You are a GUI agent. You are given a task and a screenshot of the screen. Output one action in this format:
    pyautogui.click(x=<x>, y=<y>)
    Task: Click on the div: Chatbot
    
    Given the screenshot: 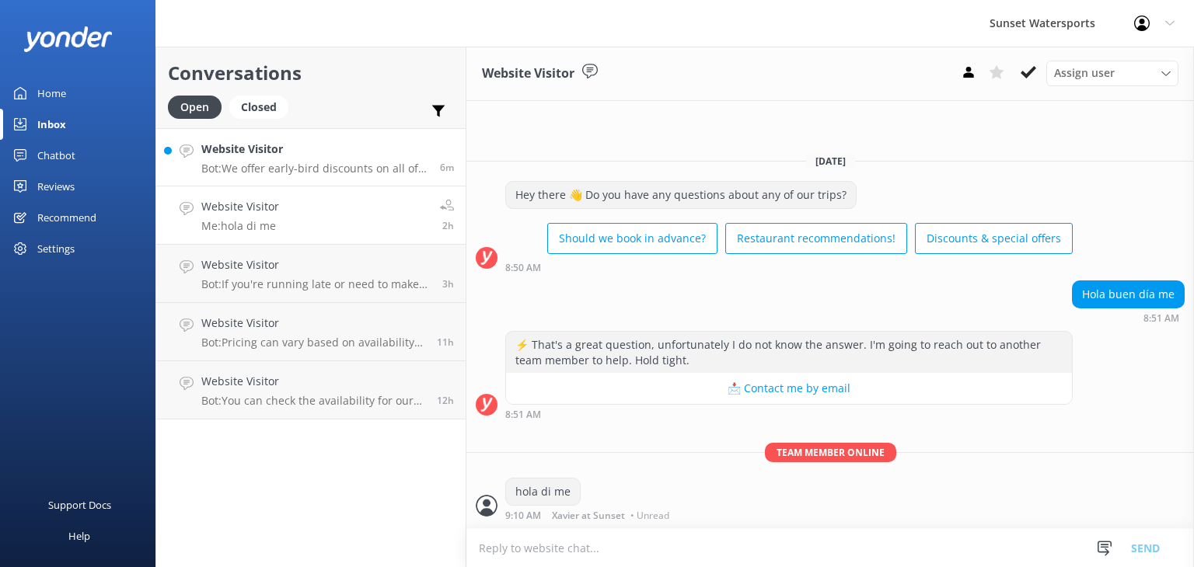 What is the action you would take?
    pyautogui.click(x=56, y=155)
    